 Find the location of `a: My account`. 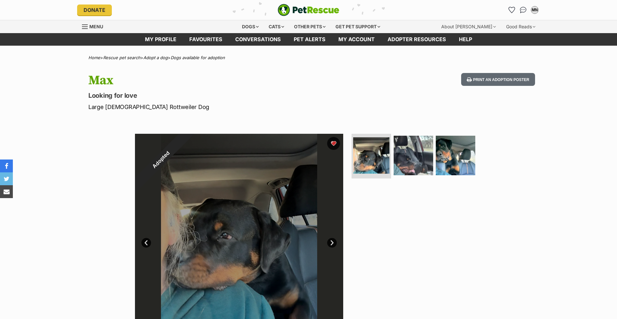

a: My account is located at coordinates (356, 39).